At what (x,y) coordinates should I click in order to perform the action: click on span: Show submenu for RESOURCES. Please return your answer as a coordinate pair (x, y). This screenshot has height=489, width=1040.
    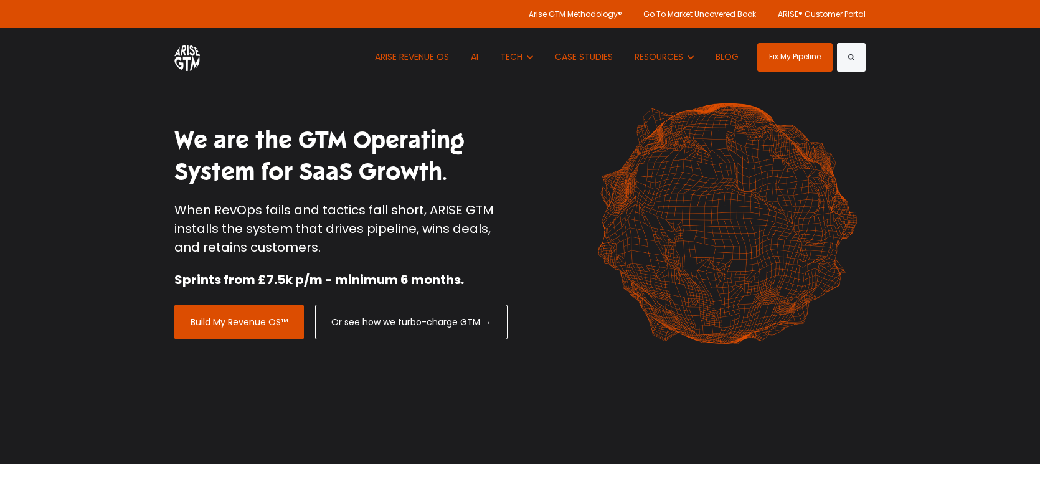
    Looking at the image, I should click on (635, 50).